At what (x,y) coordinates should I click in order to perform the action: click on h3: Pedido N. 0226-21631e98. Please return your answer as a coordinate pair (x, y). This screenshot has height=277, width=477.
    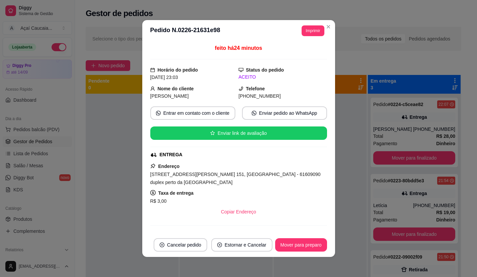
    Looking at the image, I should click on (185, 31).